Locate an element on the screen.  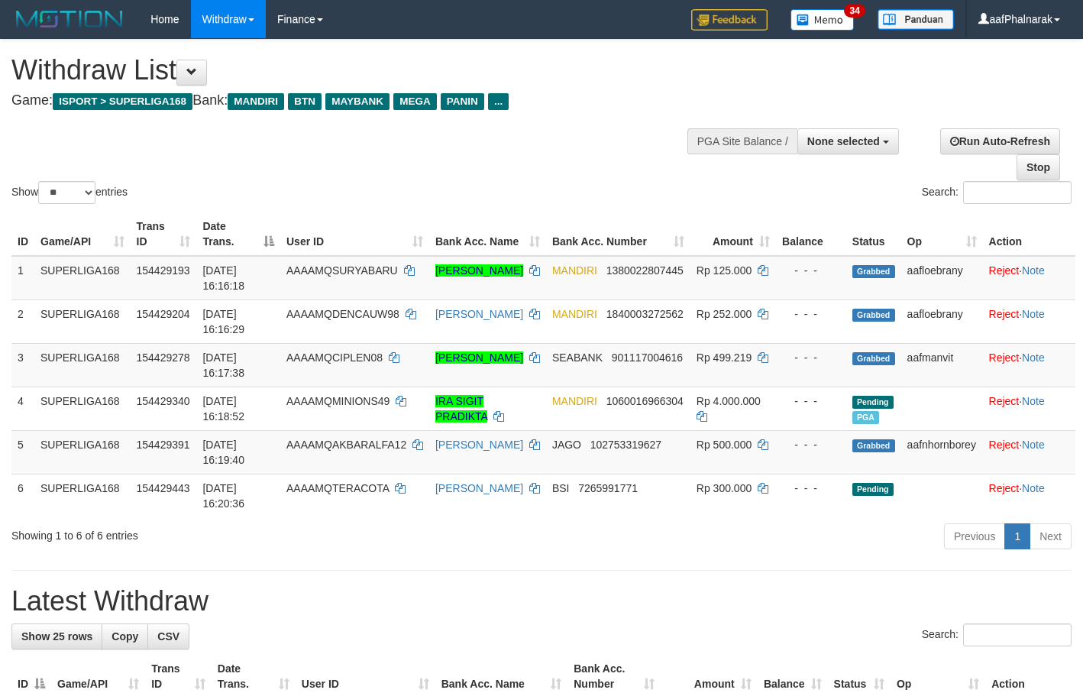
a: Previous is located at coordinates (974, 536).